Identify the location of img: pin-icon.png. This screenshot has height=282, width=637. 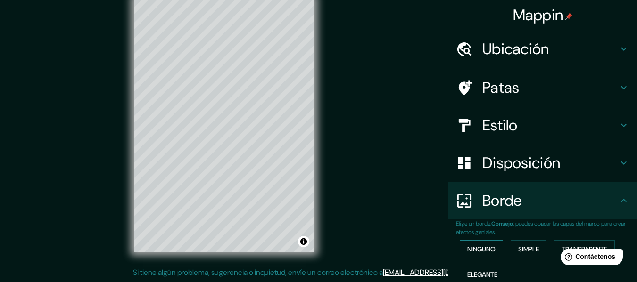
(569, 17).